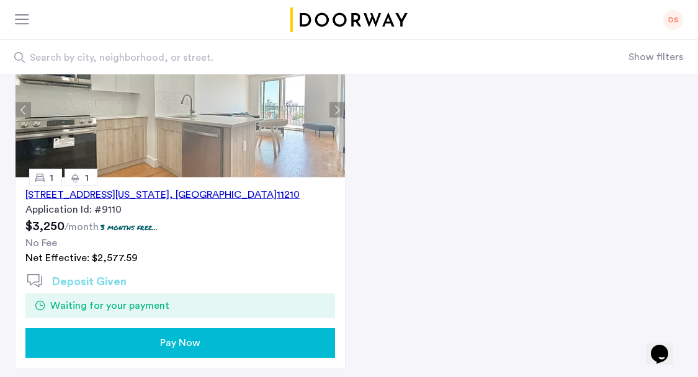 Image resolution: width=698 pixels, height=377 pixels. I want to click on span: $3,250, so click(45, 226).